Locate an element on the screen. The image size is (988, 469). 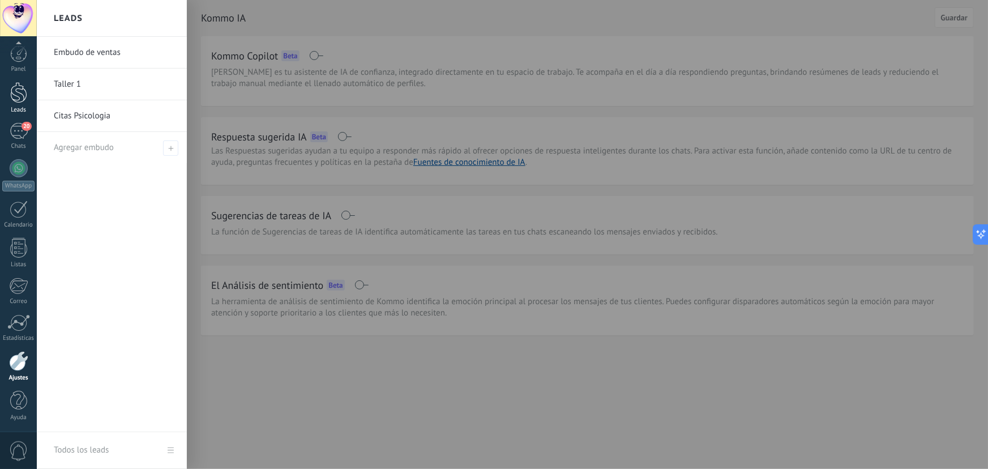
a: Embudo de ventas is located at coordinates (114, 53).